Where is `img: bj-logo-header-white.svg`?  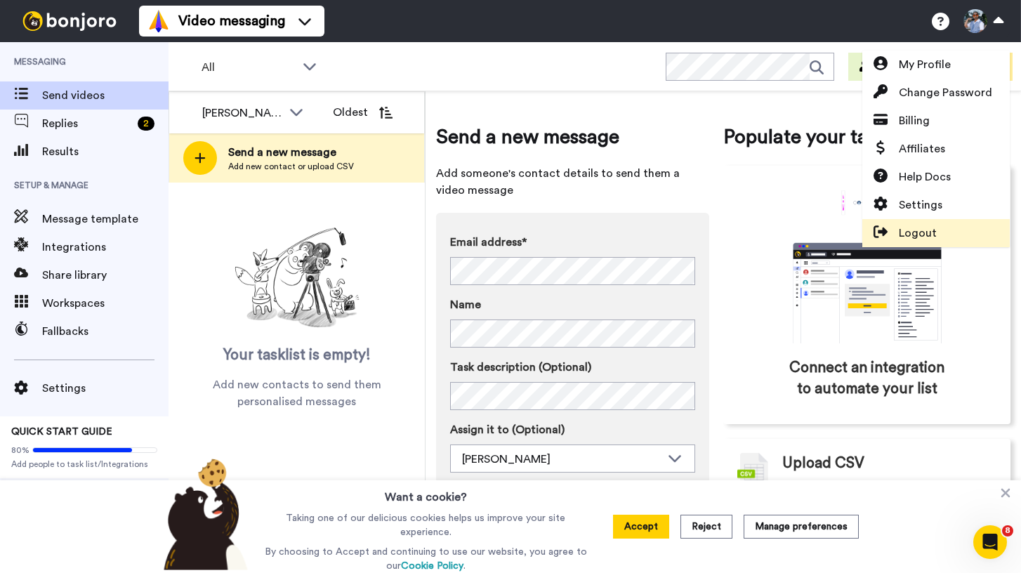
img: bj-logo-header-white.svg is located at coordinates (70, 21).